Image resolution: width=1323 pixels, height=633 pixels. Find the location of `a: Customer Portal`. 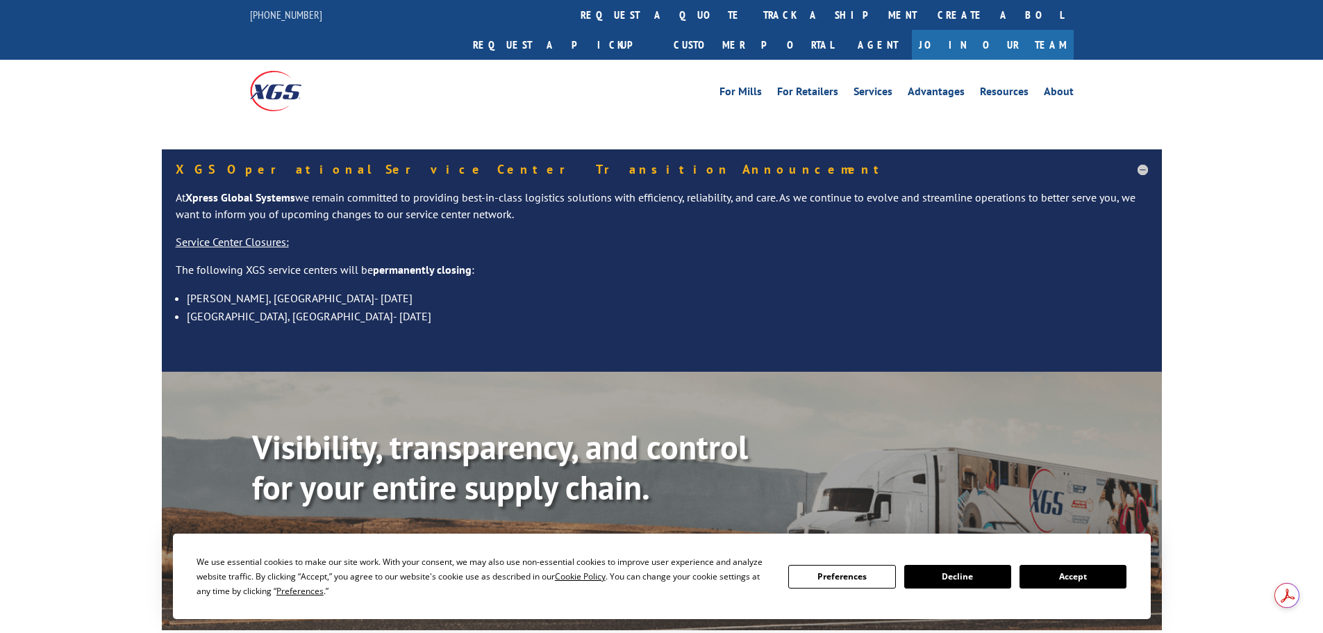

a: Customer Portal is located at coordinates (754, 44).